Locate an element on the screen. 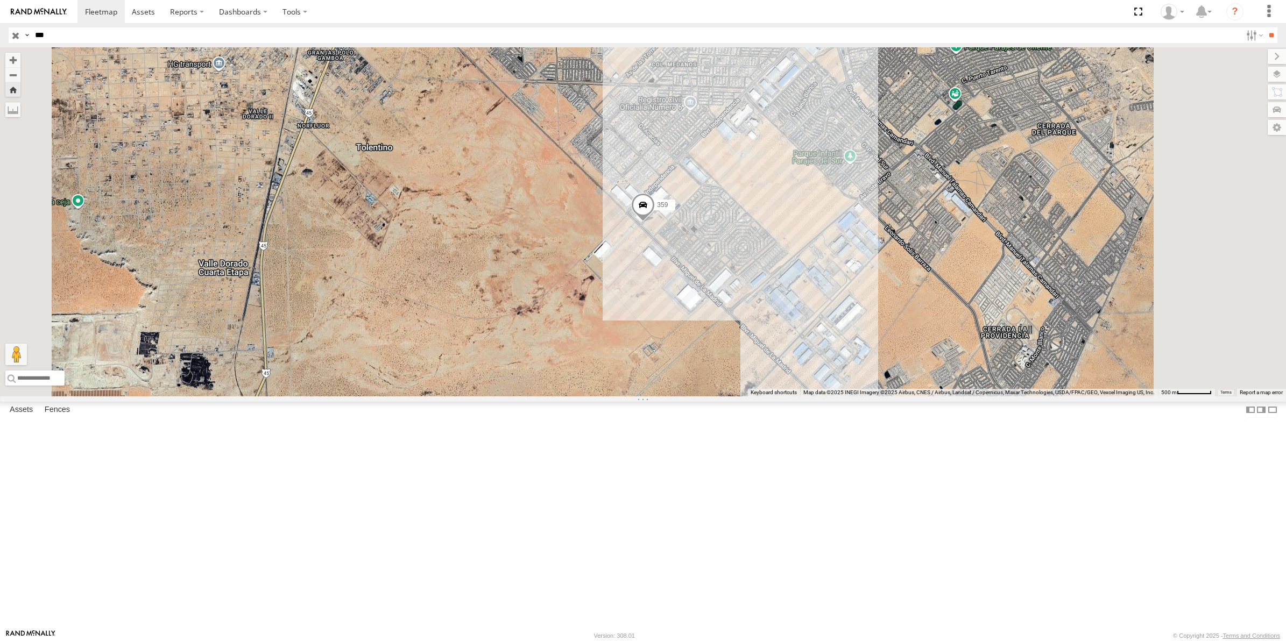 Image resolution: width=1286 pixels, height=641 pixels. a: Terms and Conditions is located at coordinates (1252, 636).